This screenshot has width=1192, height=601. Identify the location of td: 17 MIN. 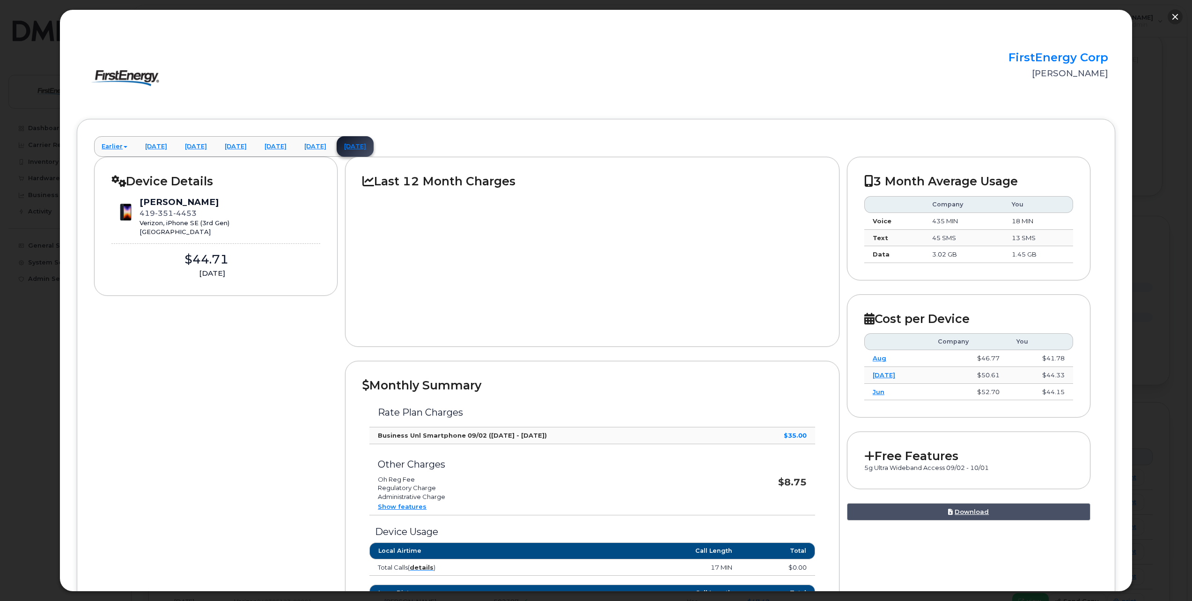
(648, 568).